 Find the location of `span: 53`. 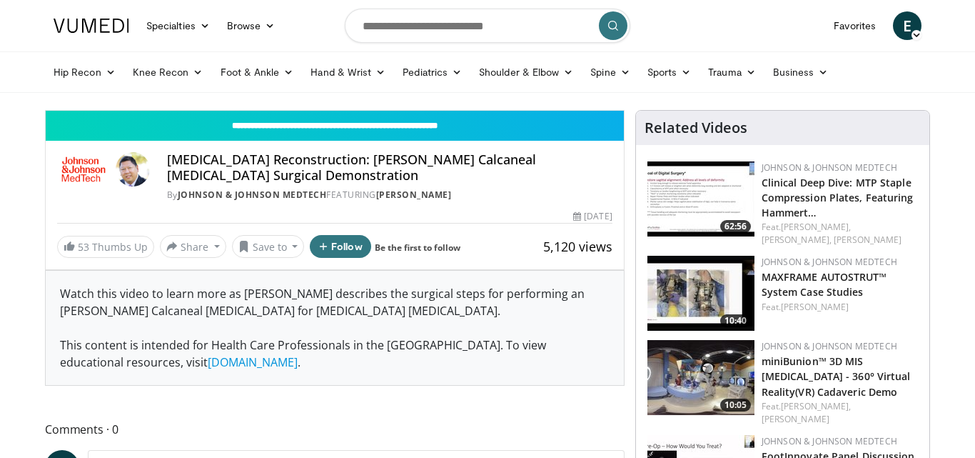

span: 53 is located at coordinates (84, 246).